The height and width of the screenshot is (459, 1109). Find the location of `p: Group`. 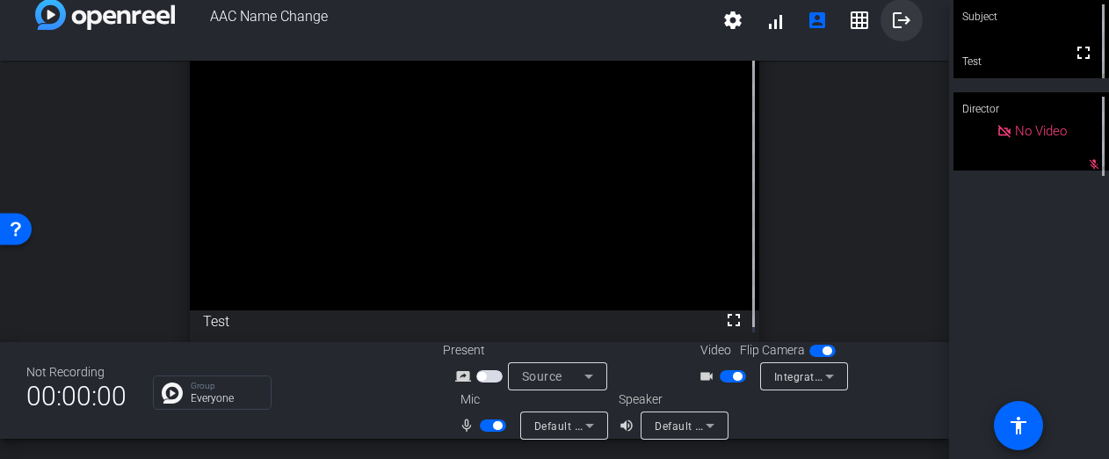

p: Group is located at coordinates (226, 386).